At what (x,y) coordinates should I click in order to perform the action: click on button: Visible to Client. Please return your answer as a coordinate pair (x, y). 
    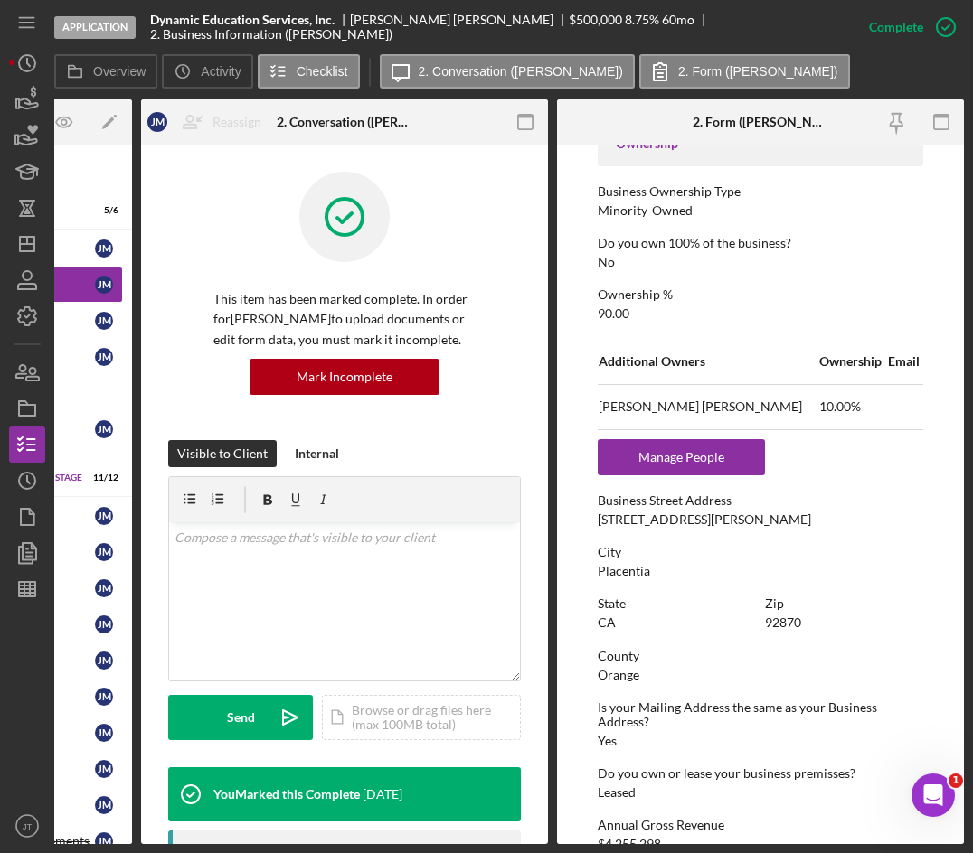
    Looking at the image, I should click on (222, 454).